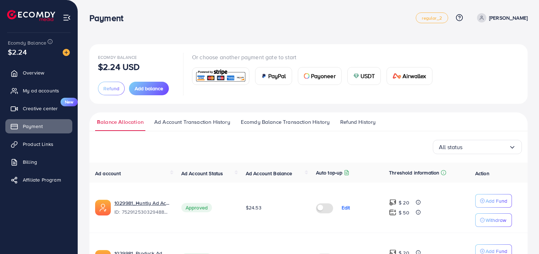 The height and width of the screenshot is (254, 539). What do you see at coordinates (39, 126) in the screenshot?
I see `a: Payment` at bounding box center [39, 126].